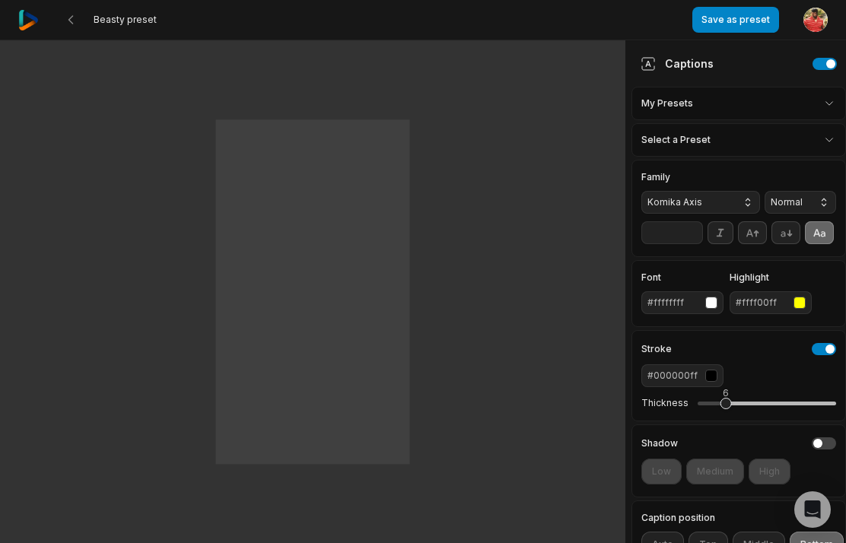 This screenshot has height=543, width=846. I want to click on div: Captions, so click(677, 63).